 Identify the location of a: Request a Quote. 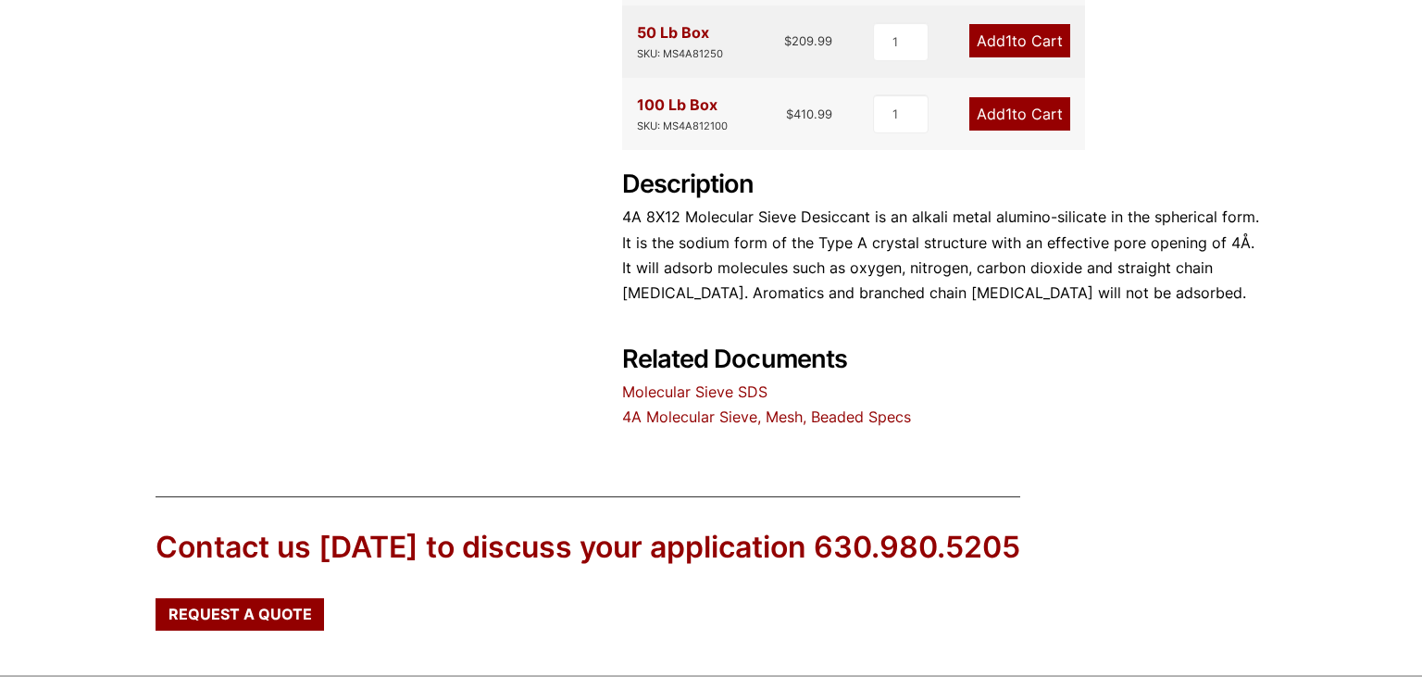
(240, 614).